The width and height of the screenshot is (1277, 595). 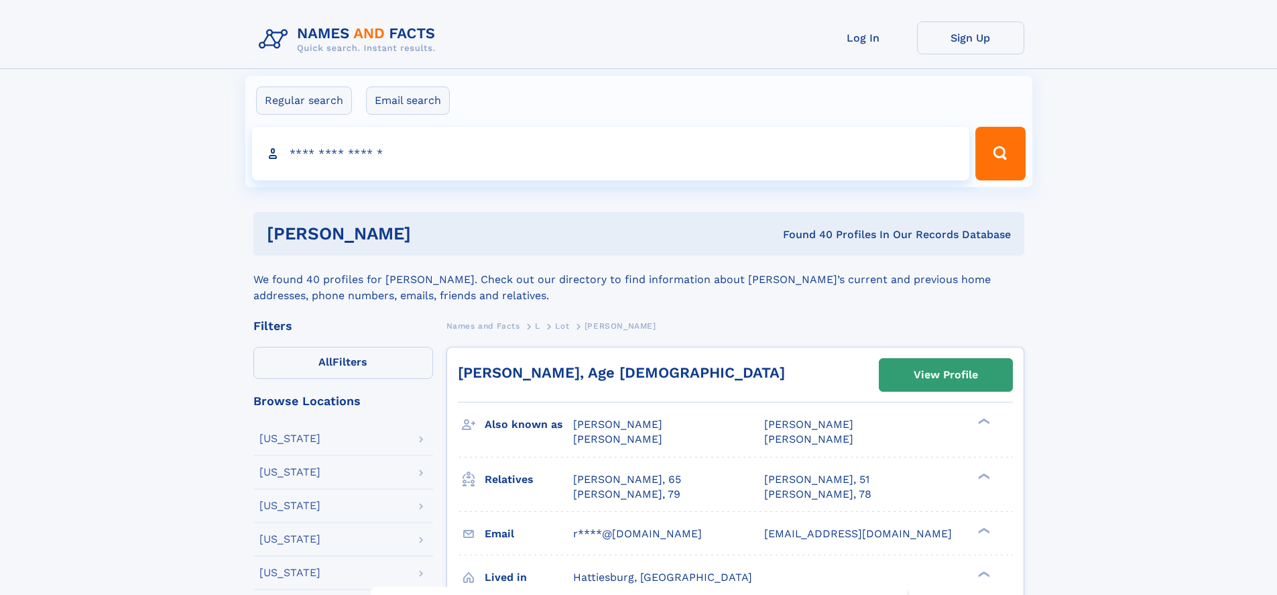 What do you see at coordinates (343, 326) in the screenshot?
I see `div: Filters` at bounding box center [343, 326].